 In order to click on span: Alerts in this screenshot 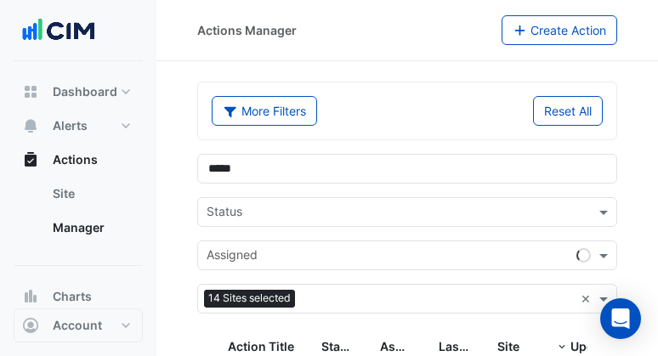, I will do `click(70, 126)`.